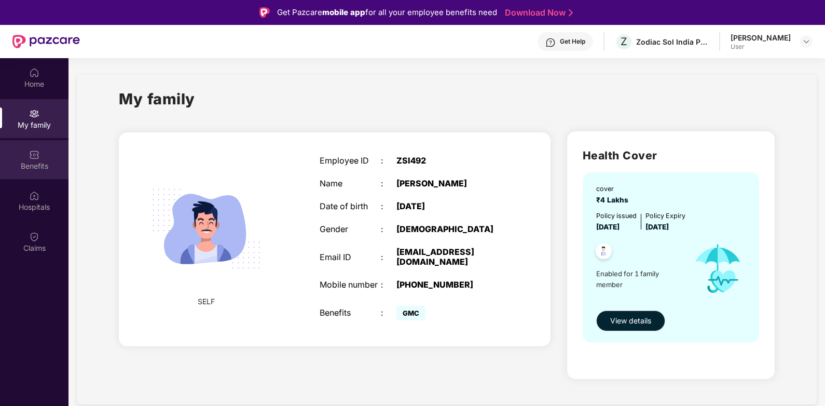 This screenshot has height=406, width=825. What do you see at coordinates (718, 268) in the screenshot?
I see `img: icon` at bounding box center [718, 268].